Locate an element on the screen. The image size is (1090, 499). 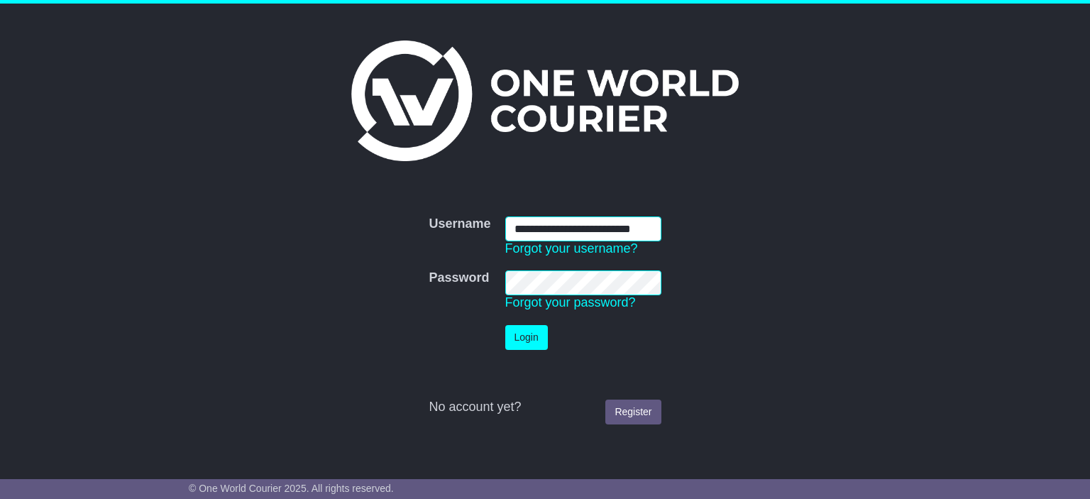
label: Password is located at coordinates (458, 278).